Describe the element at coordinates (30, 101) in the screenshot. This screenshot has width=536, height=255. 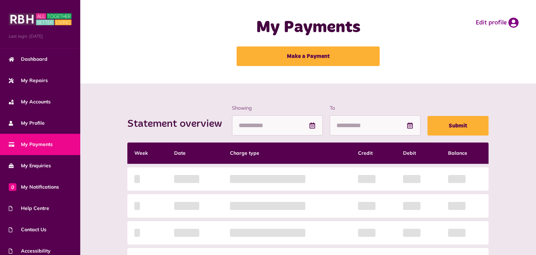
I see `span: My Accounts` at that location.